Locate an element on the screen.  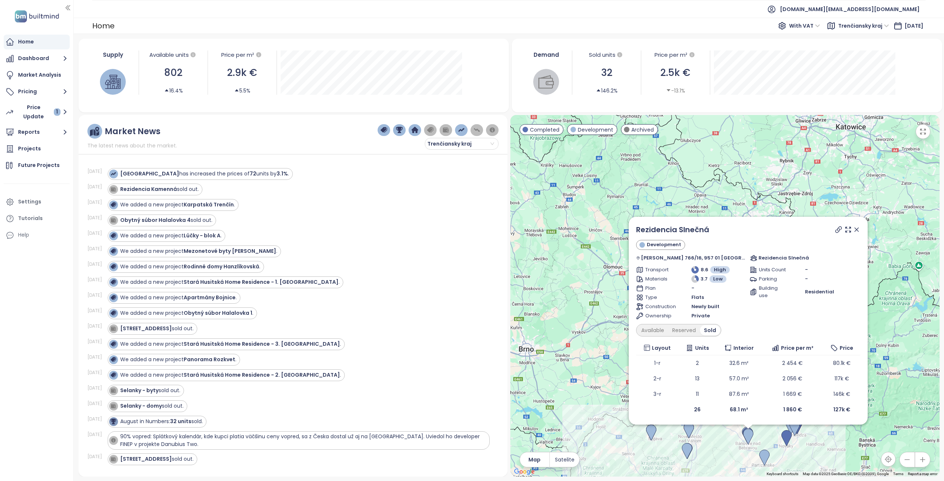
div: Sold is located at coordinates (710, 330).